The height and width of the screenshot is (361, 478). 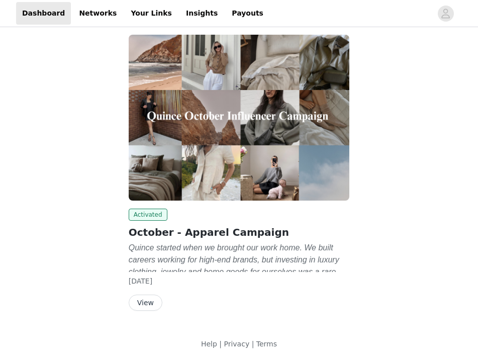 What do you see at coordinates (236, 344) in the screenshot?
I see `a: Privacy` at bounding box center [236, 344].